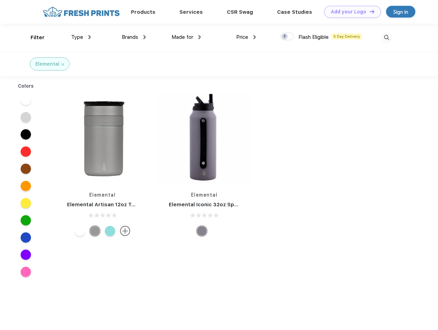  What do you see at coordinates (47, 64) in the screenshot?
I see `div: Elemental` at bounding box center [47, 64].